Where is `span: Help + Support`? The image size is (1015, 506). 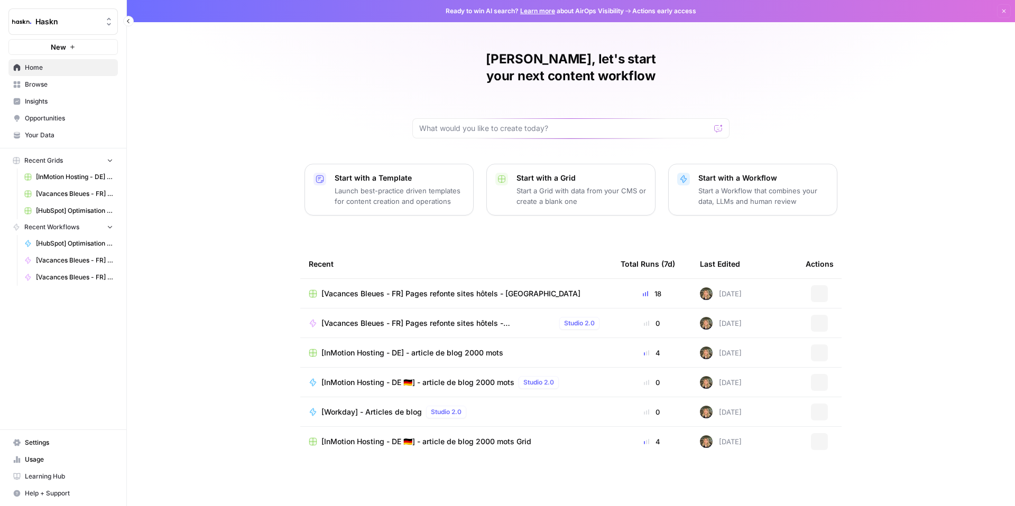
span: Help + Support is located at coordinates (69, 494).